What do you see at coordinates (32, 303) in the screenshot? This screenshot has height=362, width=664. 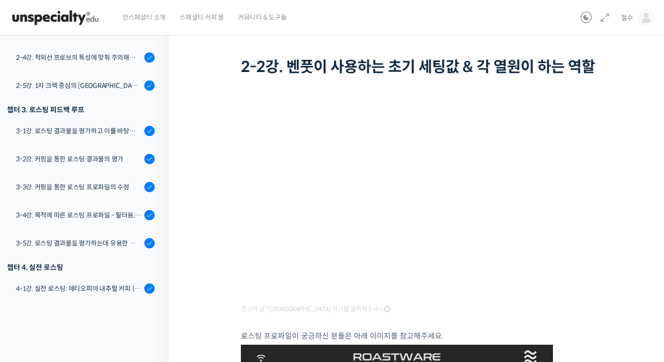 I see `span: 홈` at bounding box center [32, 303].